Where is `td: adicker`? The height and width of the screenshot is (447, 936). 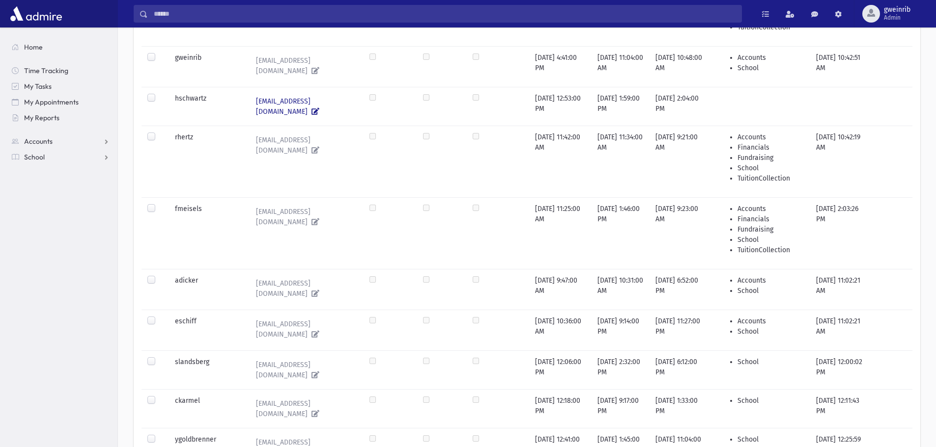
td: adicker is located at coordinates (205, 289).